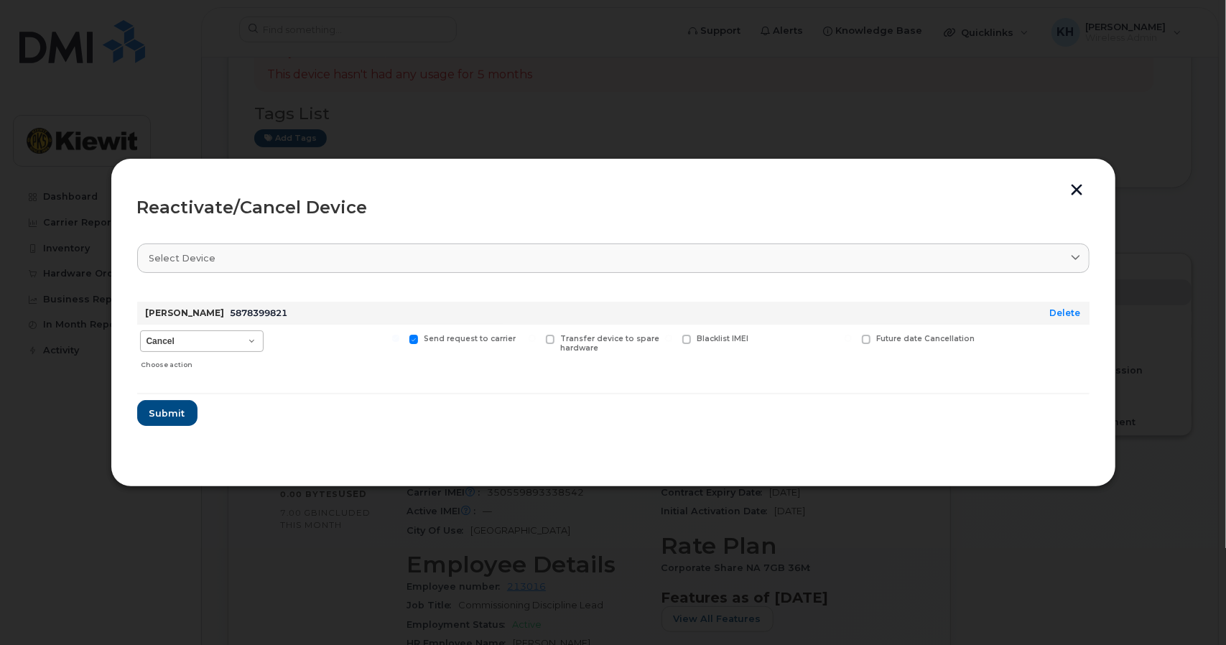 This screenshot has width=1226, height=645. I want to click on span: Blacklist IMEI, so click(723, 338).